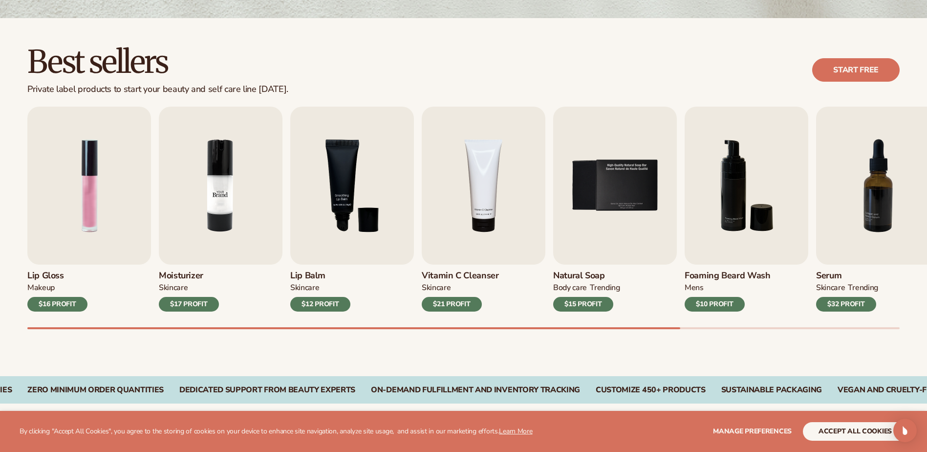  I want to click on a: 5 / 9, so click(615, 209).